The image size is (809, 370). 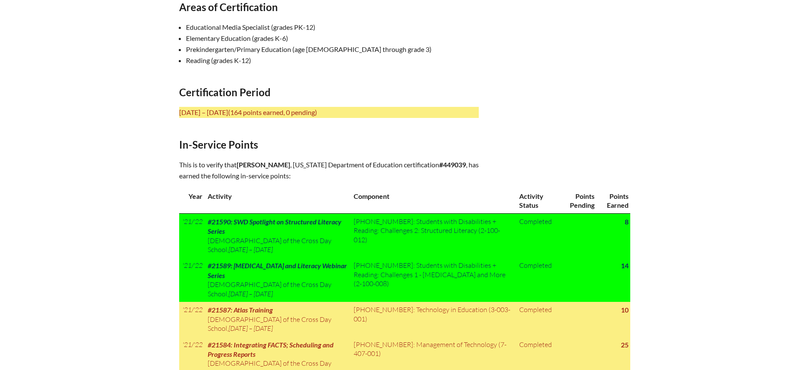 I want to click on th: Points Earned, so click(x=613, y=200).